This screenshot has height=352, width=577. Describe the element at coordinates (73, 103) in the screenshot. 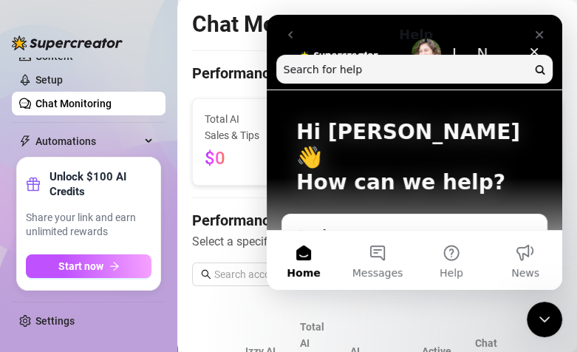

I see `a: Chat Monitoring` at that location.